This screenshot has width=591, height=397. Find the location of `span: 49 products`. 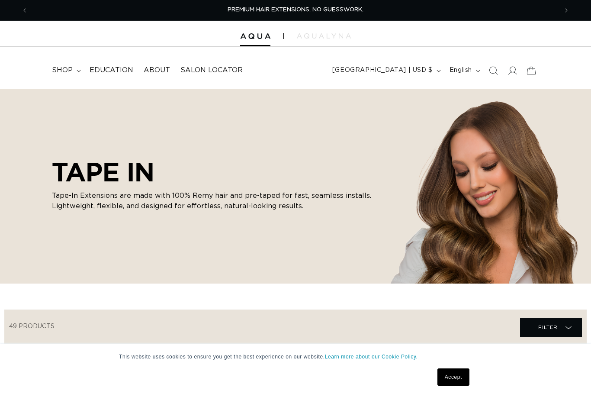

span: 49 products is located at coordinates (32, 326).